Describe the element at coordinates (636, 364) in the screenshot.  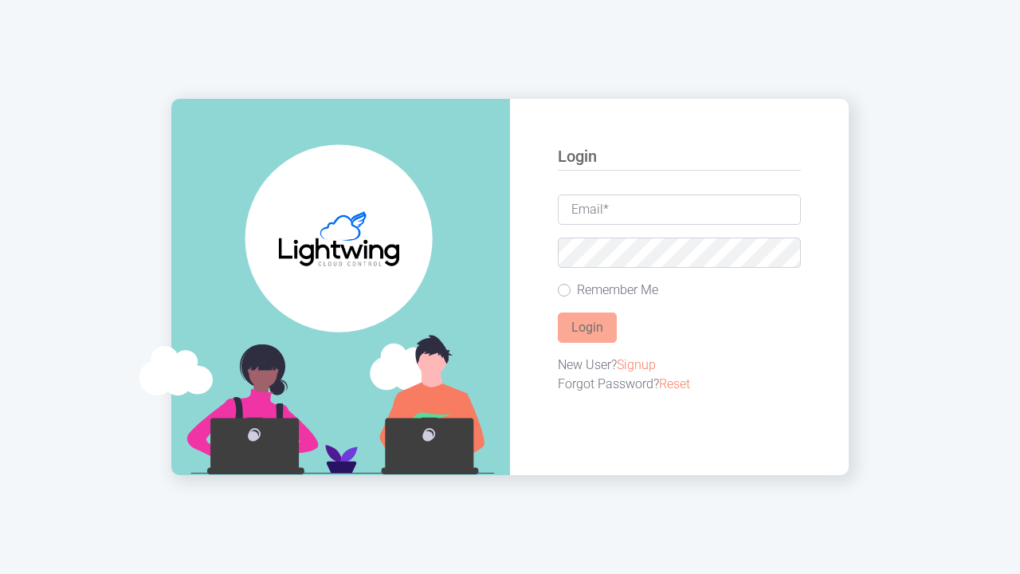
I see `a: Signup` at that location.